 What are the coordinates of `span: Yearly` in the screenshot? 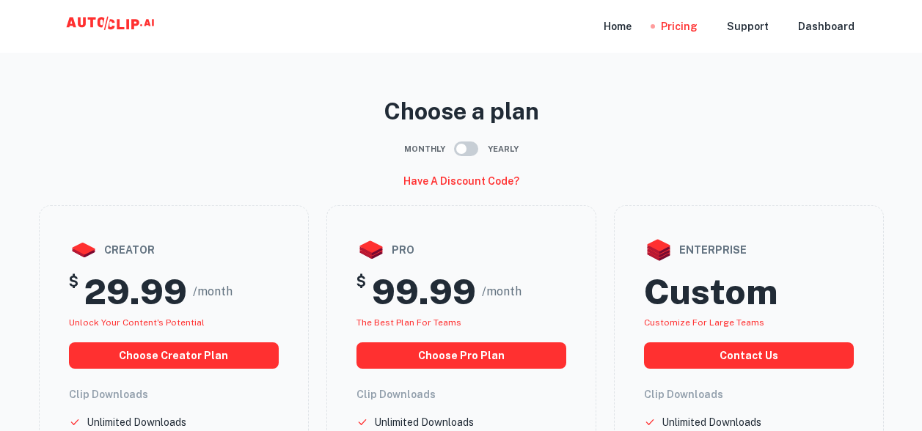 It's located at (503, 149).